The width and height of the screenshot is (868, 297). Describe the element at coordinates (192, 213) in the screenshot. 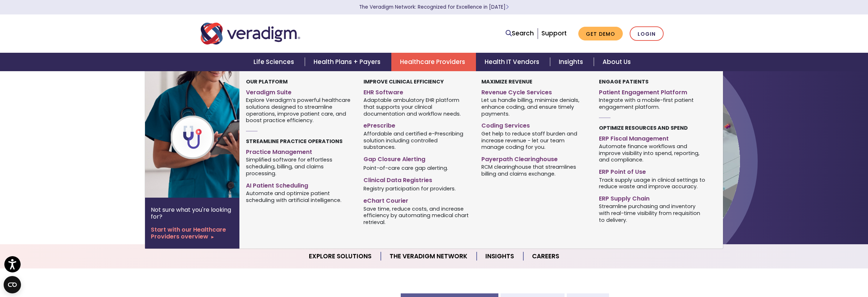

I see `p: Not sure what you're looking for?` at that location.